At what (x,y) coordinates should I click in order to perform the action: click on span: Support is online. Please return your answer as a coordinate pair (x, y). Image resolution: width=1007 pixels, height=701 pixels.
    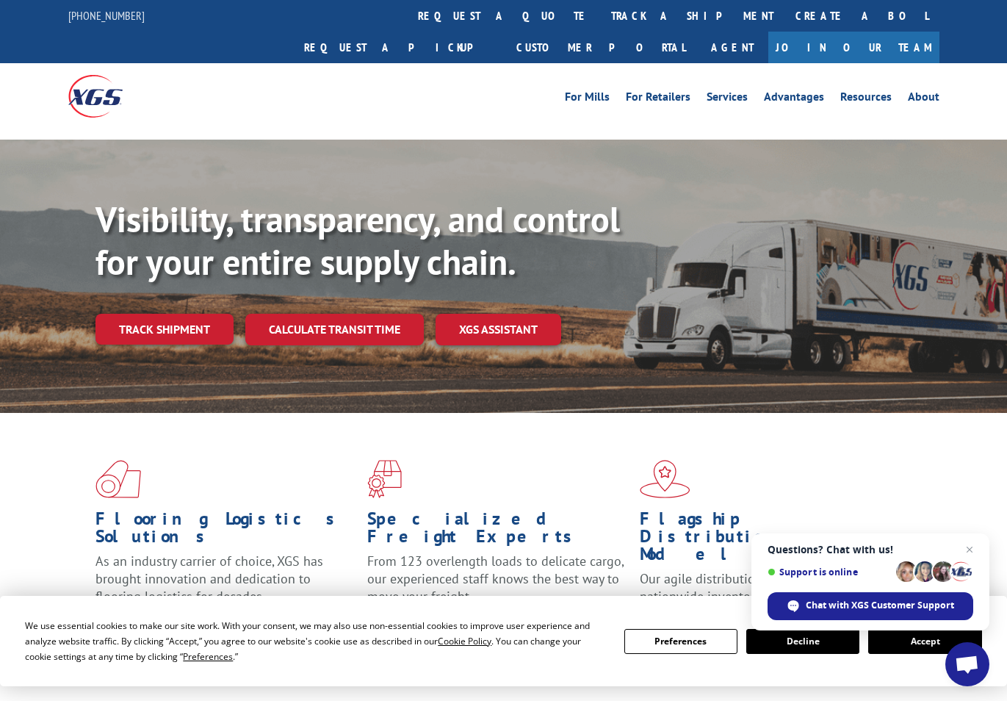
    Looking at the image, I should click on (829, 572).